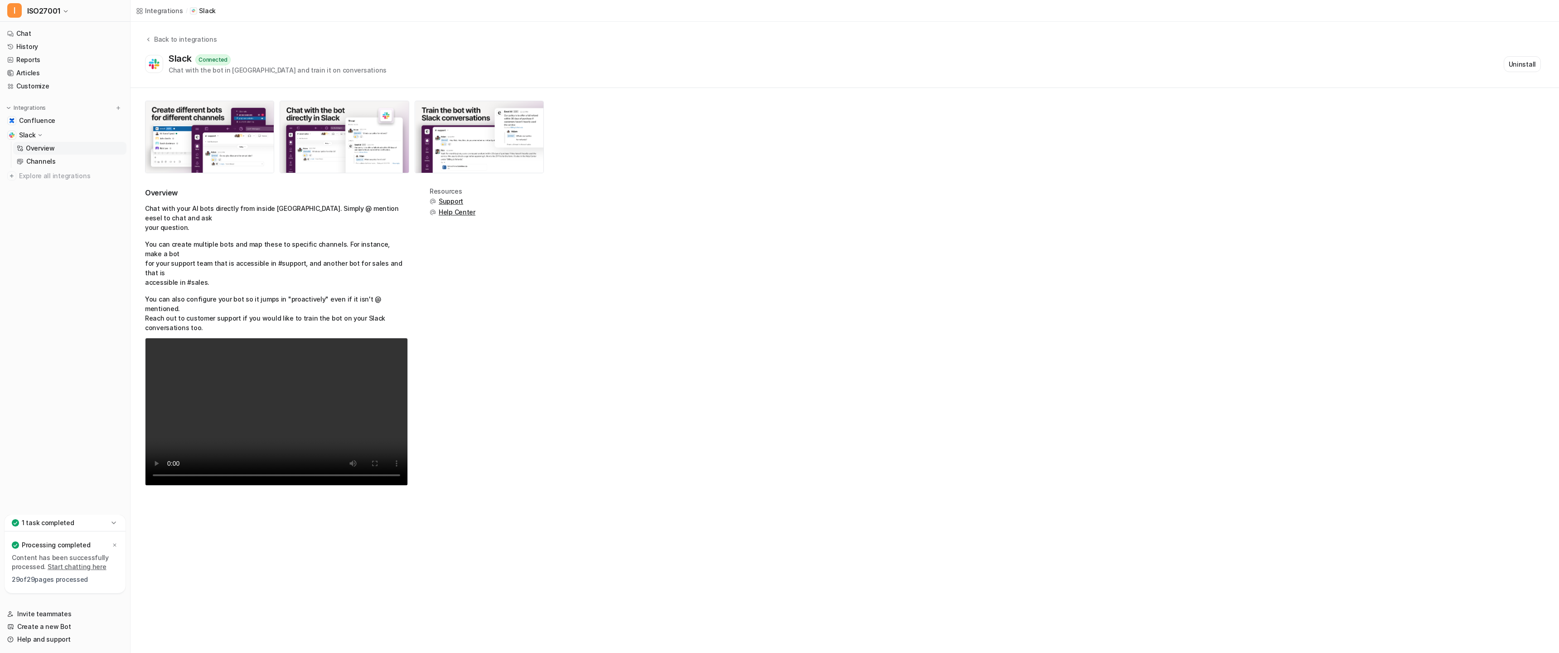 This screenshot has width=1559, height=653. Describe the element at coordinates (77, 566) in the screenshot. I see `a: Start chatting here` at that location.